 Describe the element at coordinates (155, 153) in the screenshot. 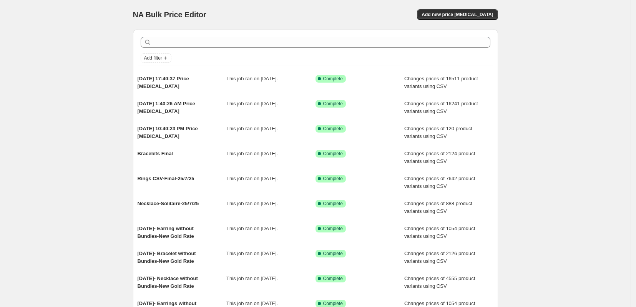

I see `span: Bracelets Final` at that location.